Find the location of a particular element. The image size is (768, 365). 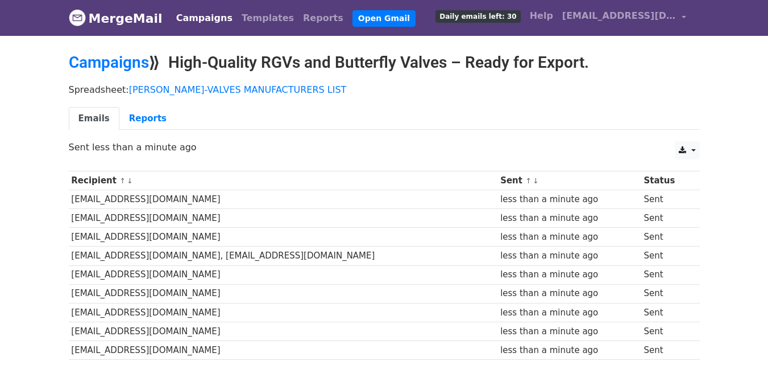

th: Status is located at coordinates (667, 180).